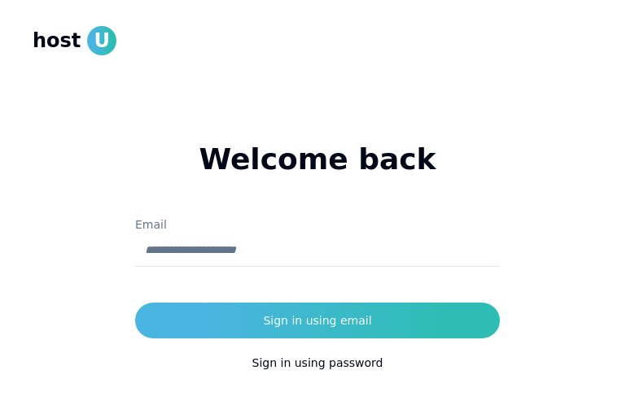 Image resolution: width=635 pixels, height=401 pixels. Describe the element at coordinates (316, 321) in the screenshot. I see `div: Sign in using email` at that location.